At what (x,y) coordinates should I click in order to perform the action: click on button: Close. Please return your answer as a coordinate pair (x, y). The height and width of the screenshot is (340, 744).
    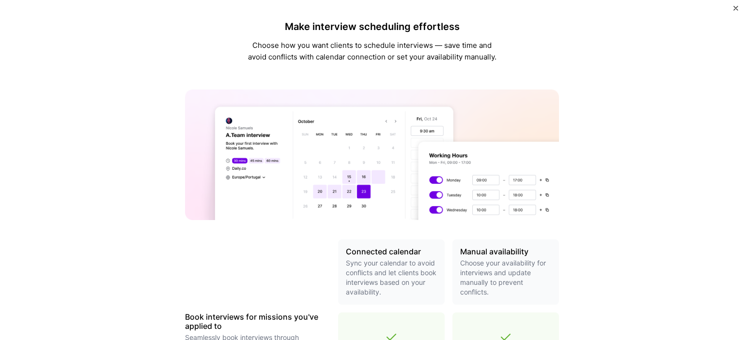
    Looking at the image, I should click on (735, 11).